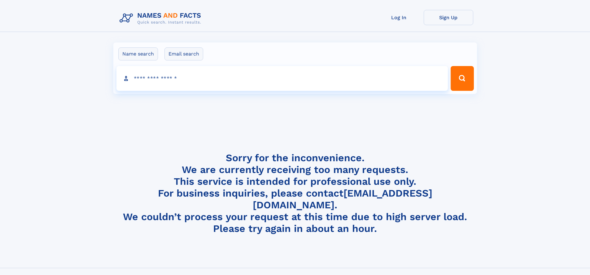 This screenshot has width=590, height=275. Describe the element at coordinates (448, 17) in the screenshot. I see `a: Sign Up` at that location.